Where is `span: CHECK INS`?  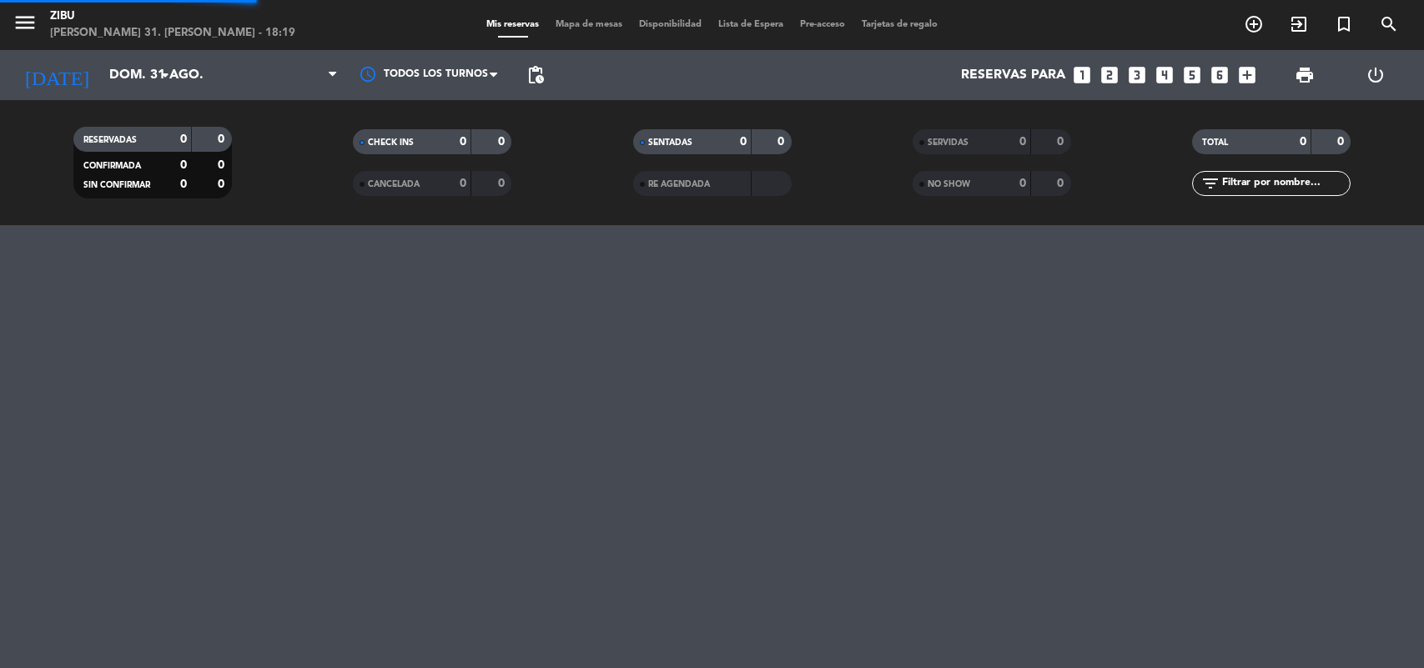 span: CHECK INS is located at coordinates (390, 143).